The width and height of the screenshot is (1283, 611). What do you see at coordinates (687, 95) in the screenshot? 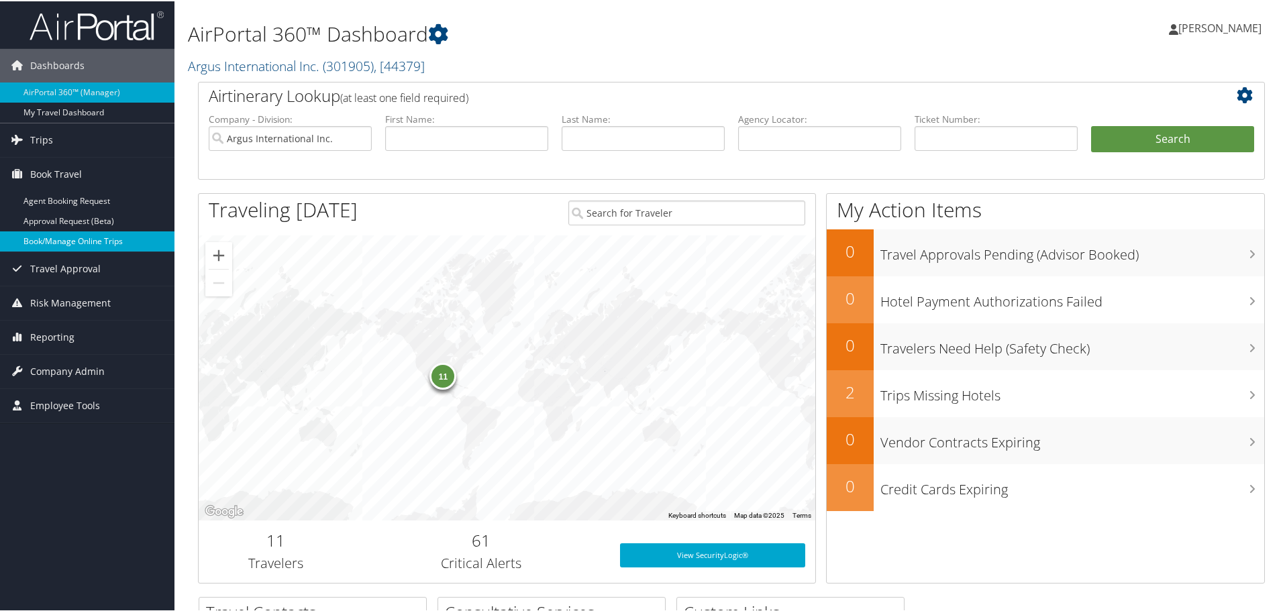
I see `h2: Airtinerary Lookup` at bounding box center [687, 95].